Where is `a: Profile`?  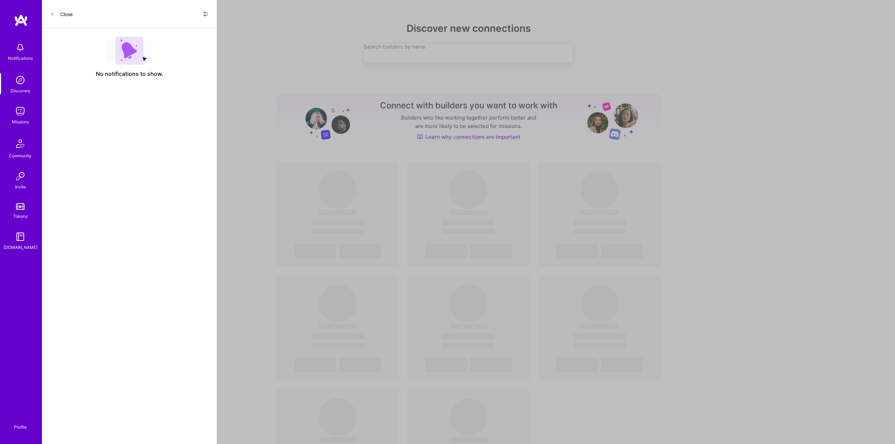
a: Profile is located at coordinates (20, 423).